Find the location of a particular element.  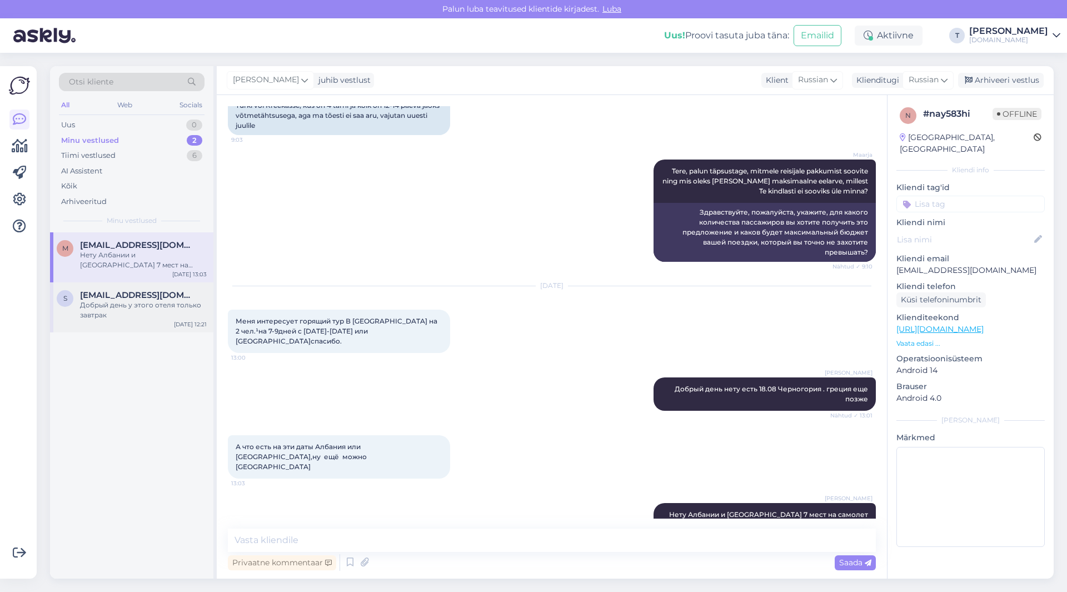

span: 9:03 is located at coordinates (252, 139).